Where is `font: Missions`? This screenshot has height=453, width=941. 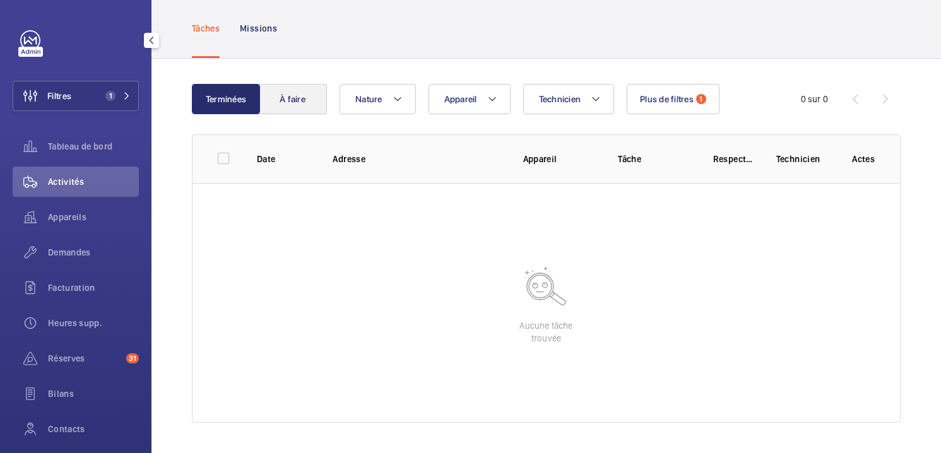 font: Missions is located at coordinates (258, 28).